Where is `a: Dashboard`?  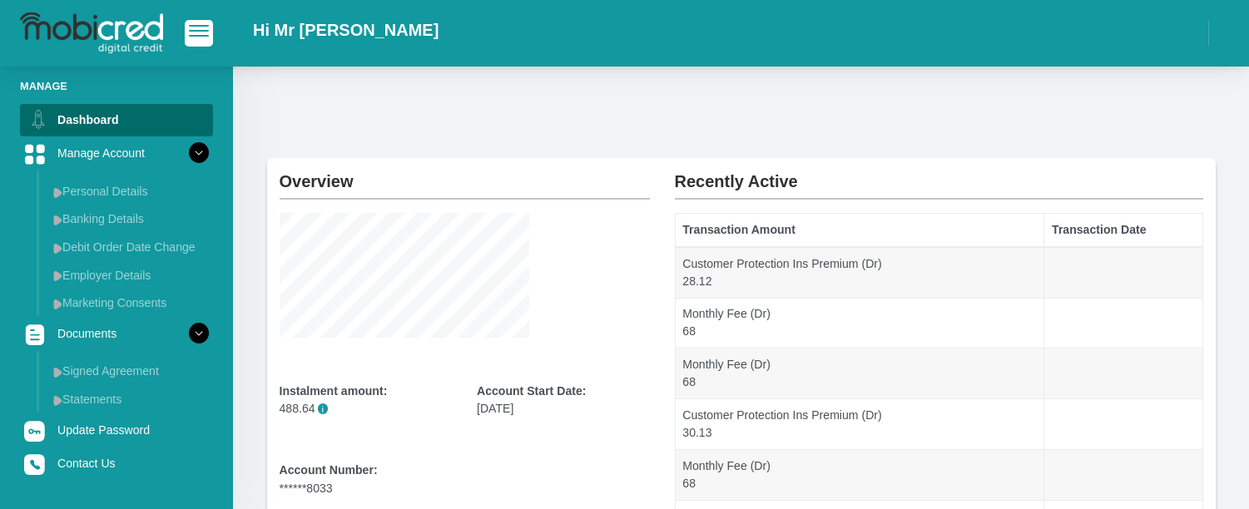
a: Dashboard is located at coordinates (116, 120).